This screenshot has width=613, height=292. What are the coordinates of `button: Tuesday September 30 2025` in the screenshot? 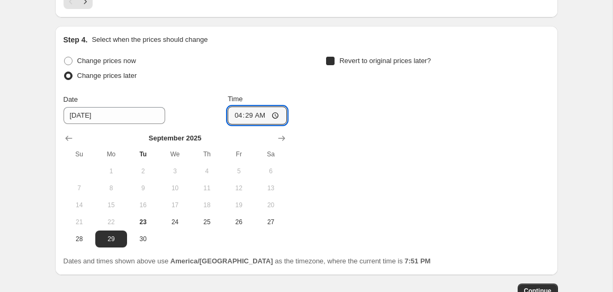 It's located at (143, 239).